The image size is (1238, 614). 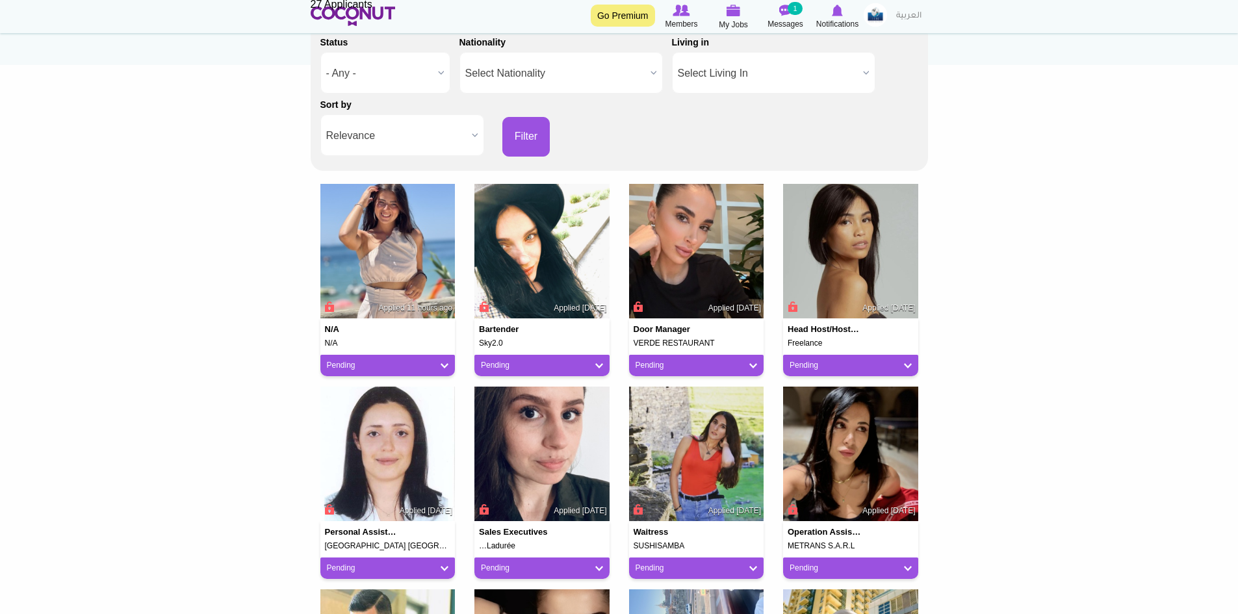 I want to click on h4: Bartender, so click(x=517, y=330).